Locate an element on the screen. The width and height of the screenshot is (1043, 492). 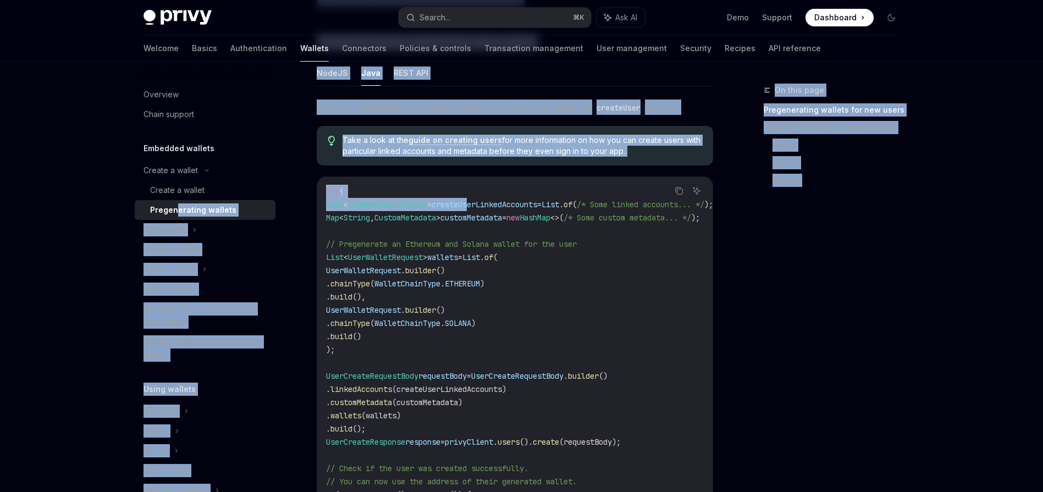
span: createUserLinkedAccounts is located at coordinates (484, 205).